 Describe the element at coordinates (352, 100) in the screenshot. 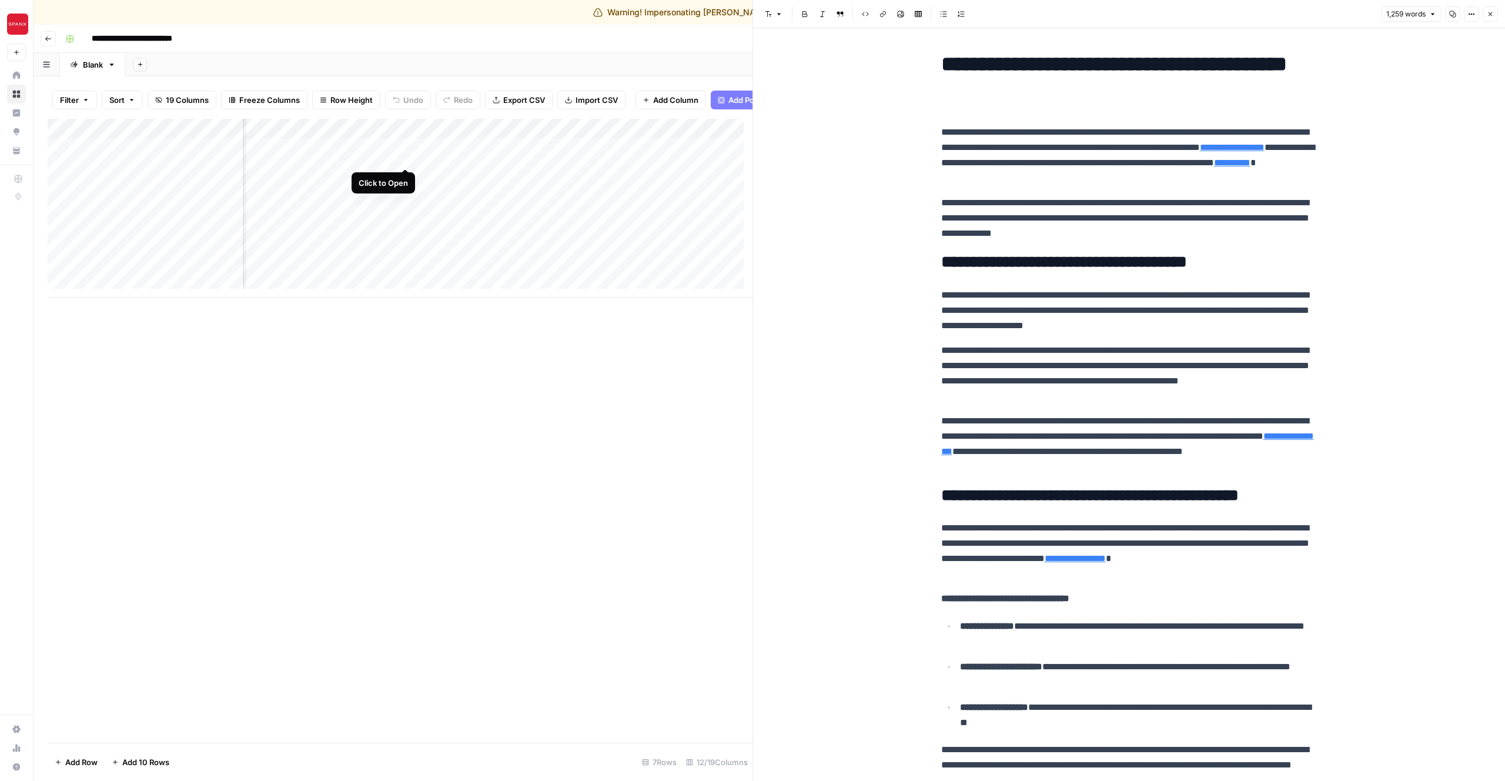

I see `span: Row Height` at that location.